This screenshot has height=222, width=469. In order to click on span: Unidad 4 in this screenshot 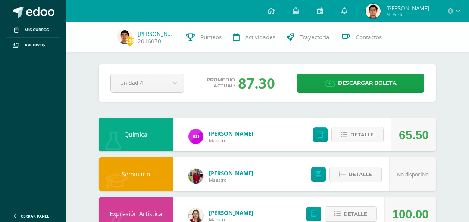, I will do `click(138, 82)`.